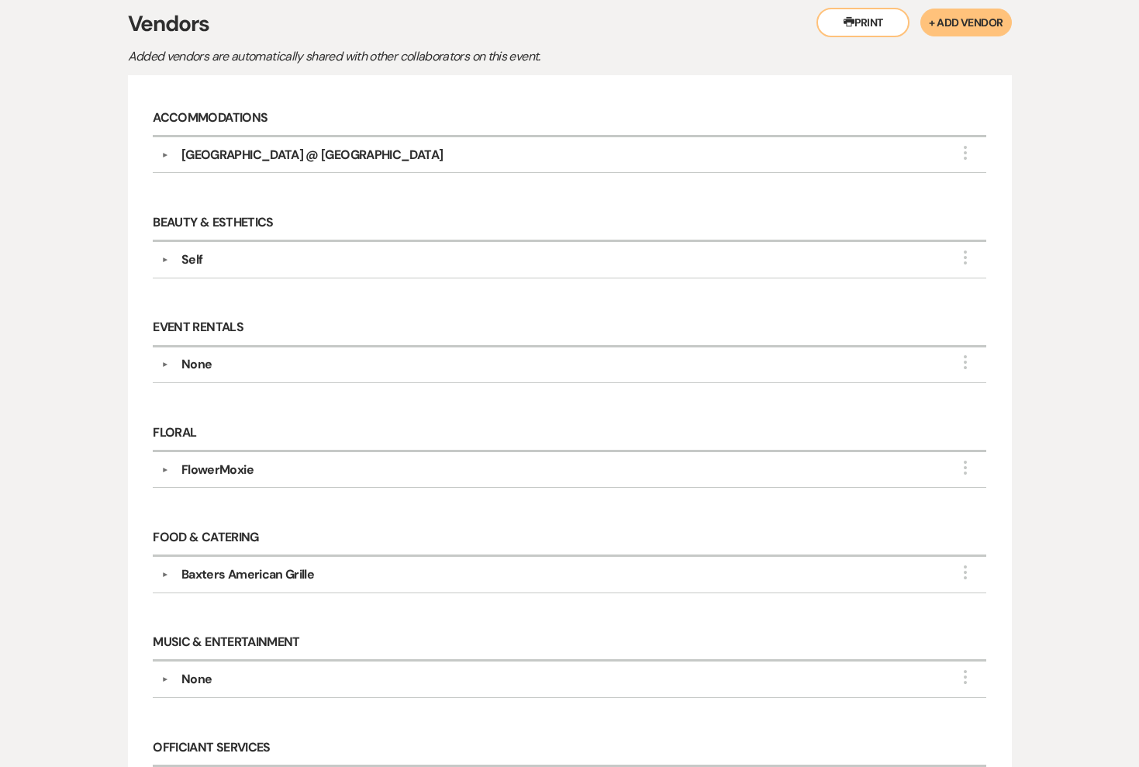 The image size is (1139, 767). Describe the element at coordinates (217, 470) in the screenshot. I see `div: FlowerMoxie` at that location.